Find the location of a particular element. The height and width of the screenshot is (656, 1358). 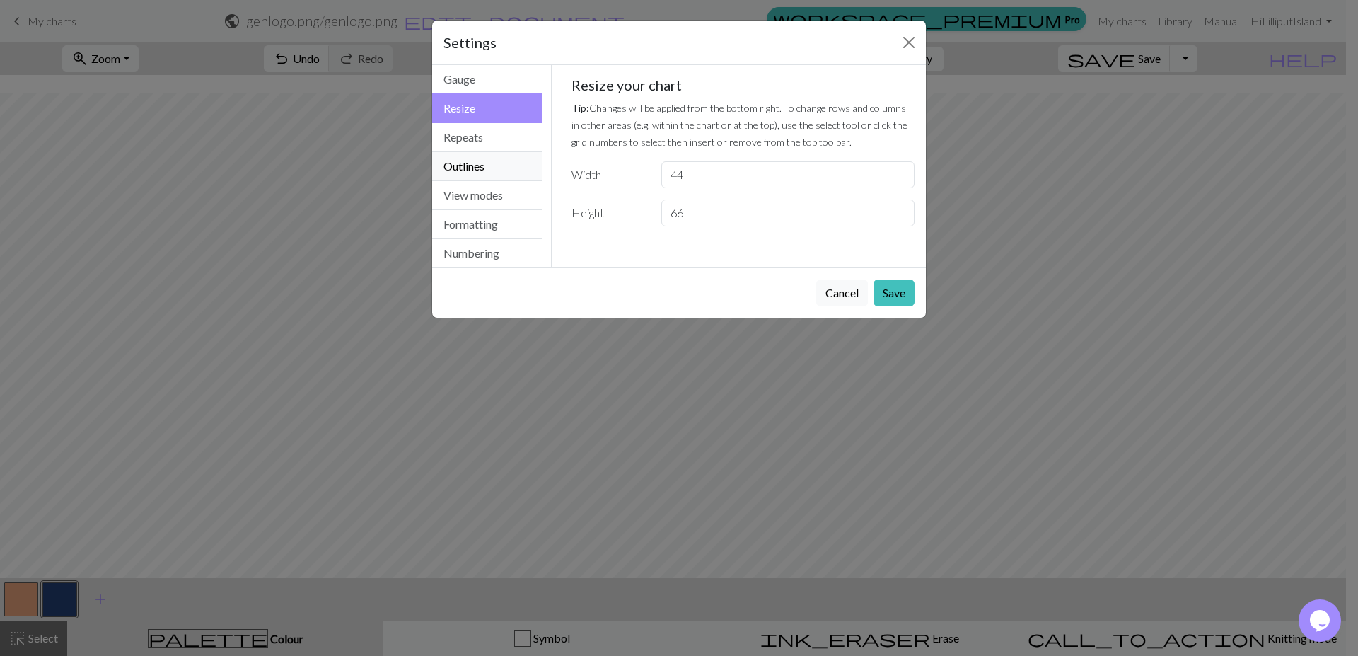

button: Close is located at coordinates (909, 42).